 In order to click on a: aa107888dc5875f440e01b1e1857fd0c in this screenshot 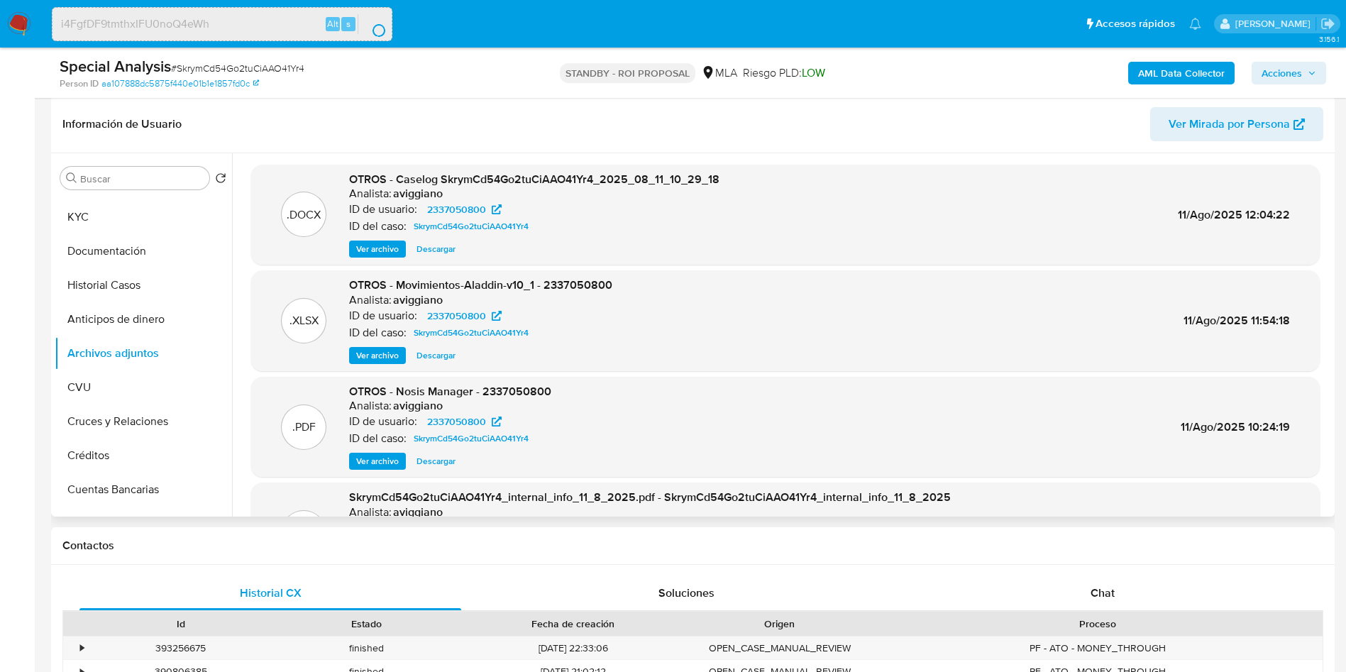, I will do `click(180, 84)`.